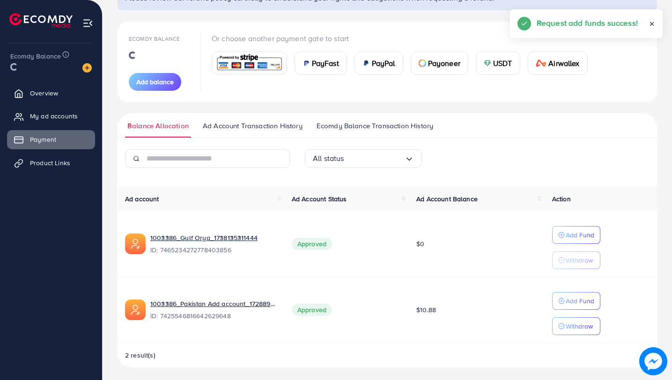 The width and height of the screenshot is (672, 380). I want to click on span: Balance Allocation, so click(158, 126).